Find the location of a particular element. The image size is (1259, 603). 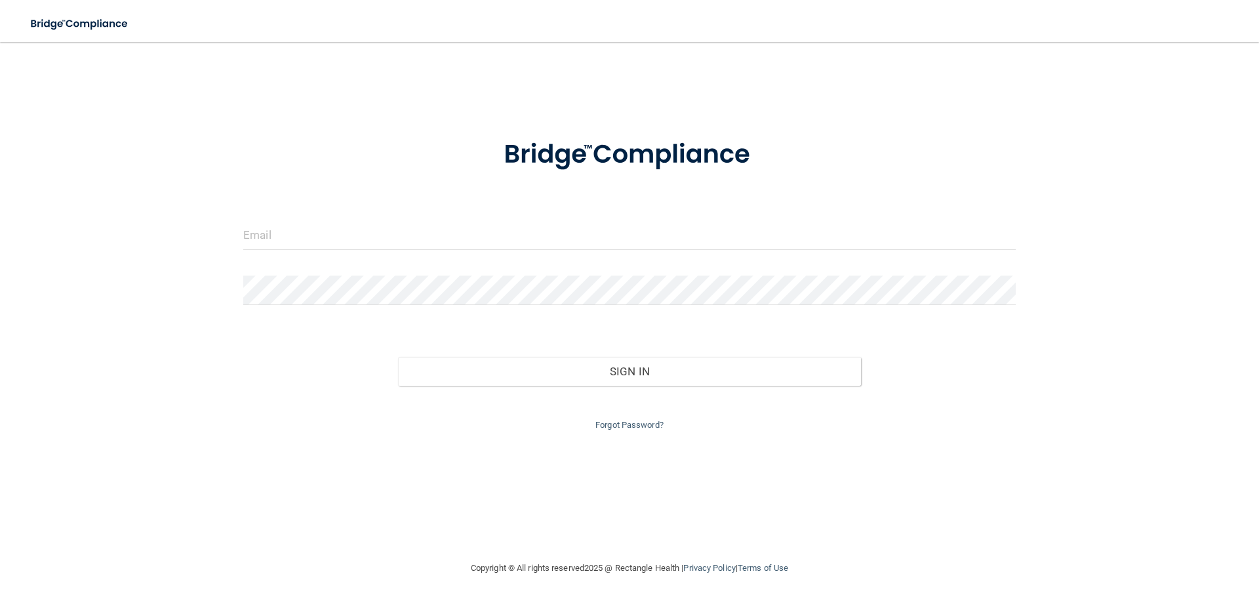

a: Privacy Policy is located at coordinates (709, 567).